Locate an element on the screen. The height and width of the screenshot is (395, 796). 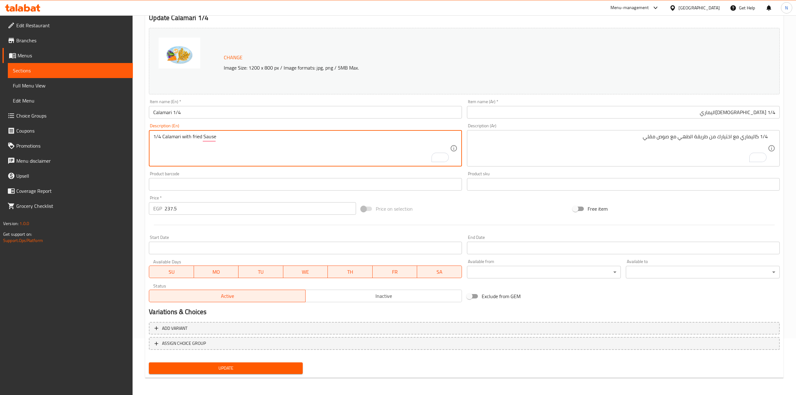
input: Enter name En is located at coordinates (305, 112).